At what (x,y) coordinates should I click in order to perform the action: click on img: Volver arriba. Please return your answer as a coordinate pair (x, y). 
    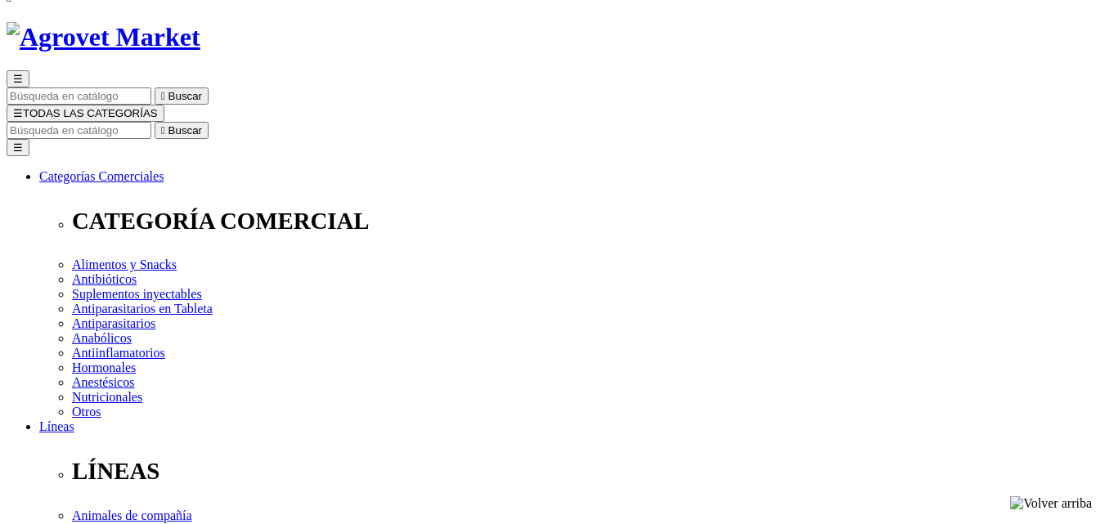
    Looking at the image, I should click on (1051, 504).